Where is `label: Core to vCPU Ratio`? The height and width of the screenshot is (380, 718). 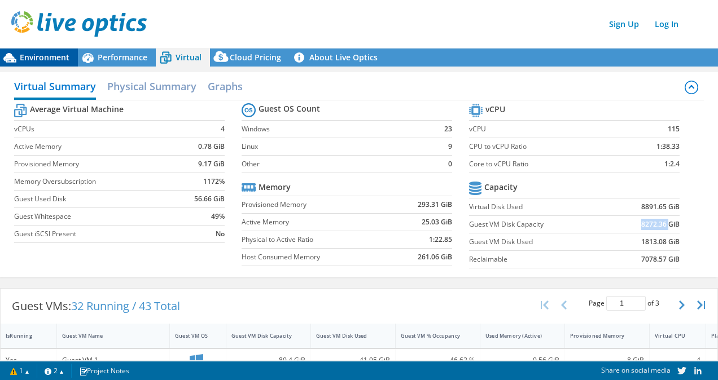 label: Core to vCPU Ratio is located at coordinates (546, 164).